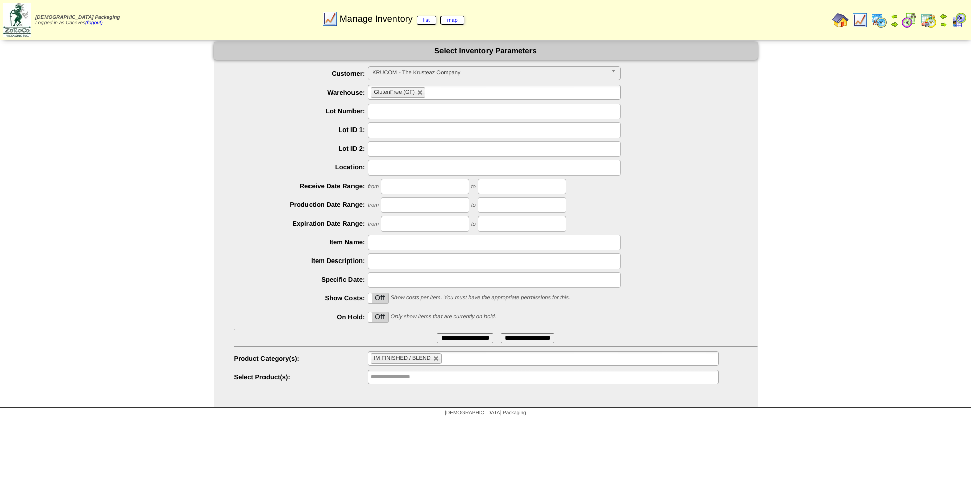  What do you see at coordinates (301, 92) in the screenshot?
I see `label: Warehouse:` at bounding box center [301, 92].